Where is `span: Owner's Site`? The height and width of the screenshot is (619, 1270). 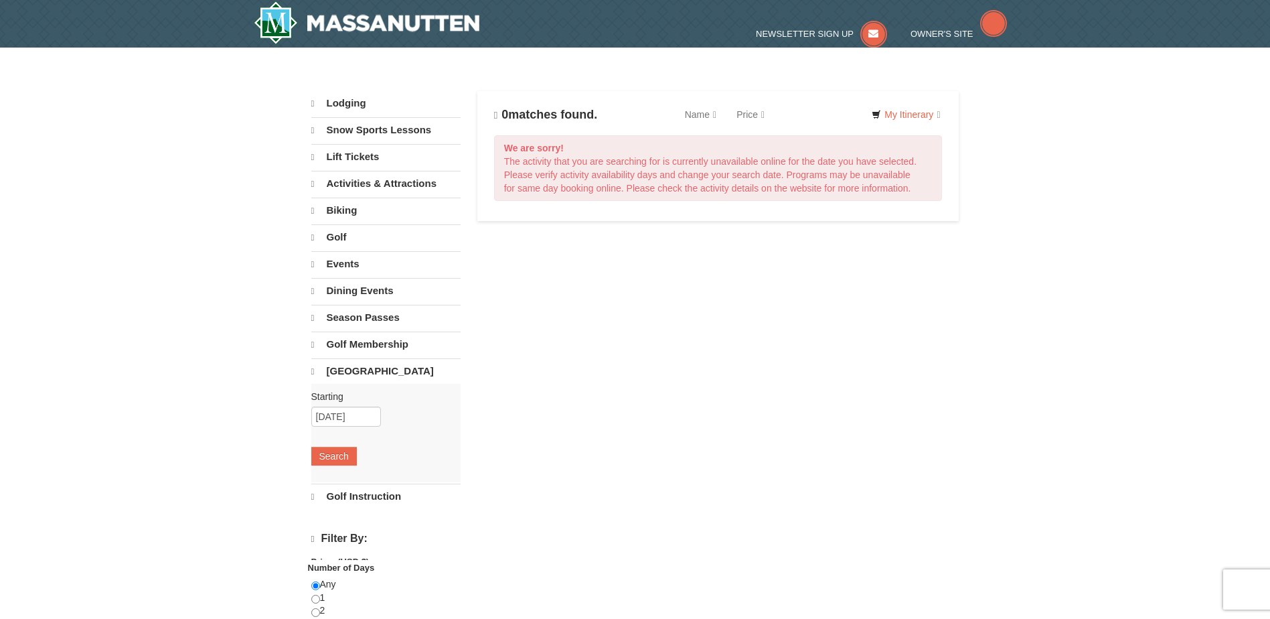 span: Owner's Site is located at coordinates (942, 33).